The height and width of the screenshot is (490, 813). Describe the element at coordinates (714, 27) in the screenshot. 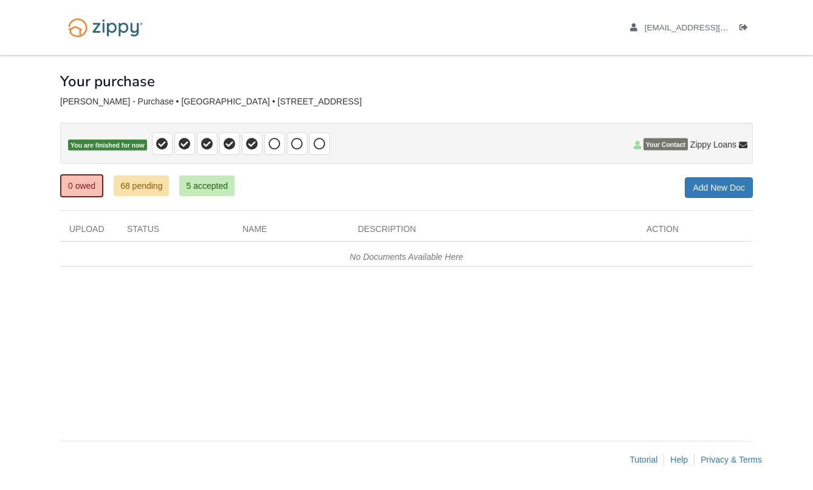

I see `span: rfultz@bsu.edu` at that location.